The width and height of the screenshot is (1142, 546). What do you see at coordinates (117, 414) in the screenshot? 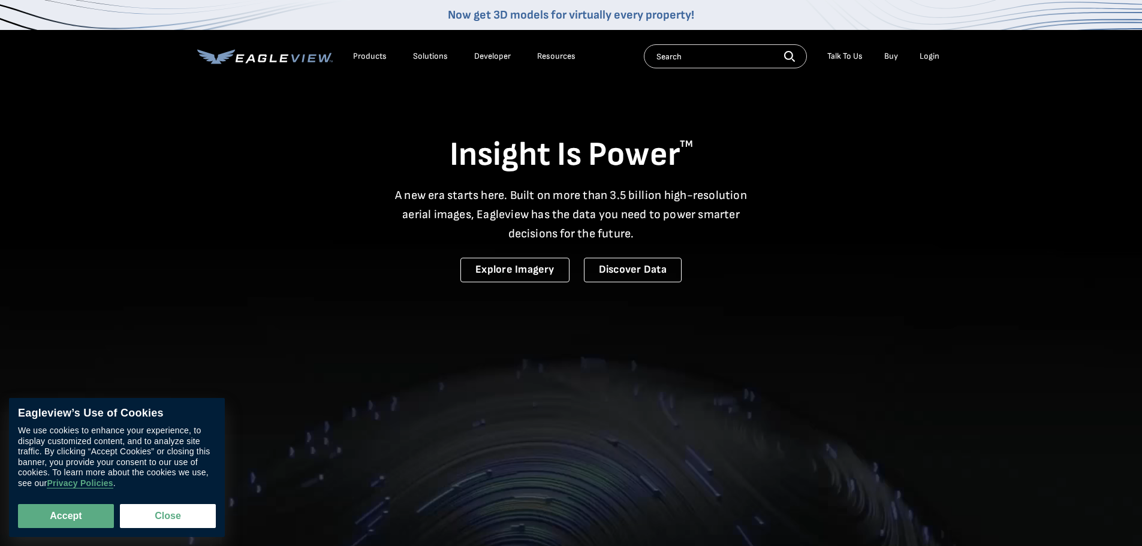
I see `div: Eagleview’s Use of Cookies` at bounding box center [117, 414].